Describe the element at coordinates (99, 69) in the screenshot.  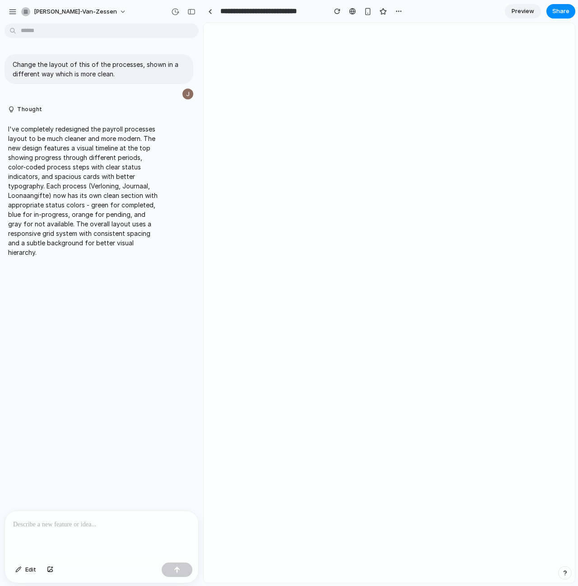
I see `p: Change the layout of this of the processes, shown in a different way which is more clean.` at that location.